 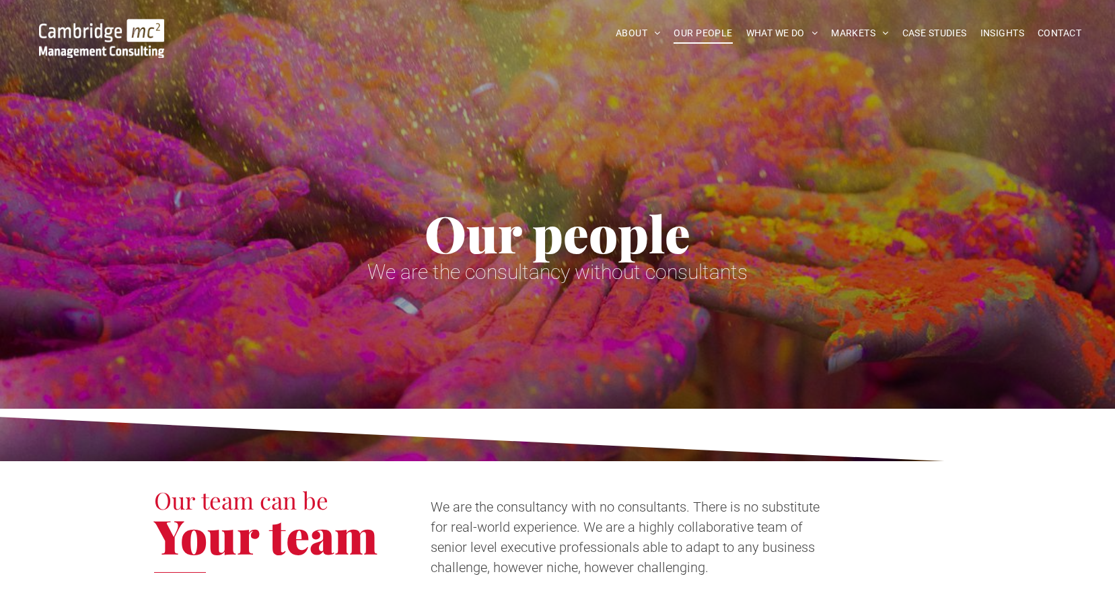 I want to click on span: We are the consultancy without consultants, so click(x=557, y=272).